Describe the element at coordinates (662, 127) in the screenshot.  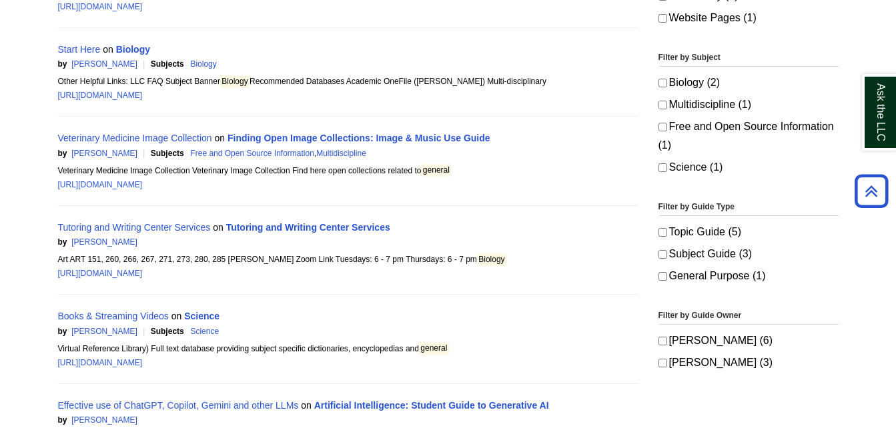
I see `input: Free and Open Source Information (1)` at that location.